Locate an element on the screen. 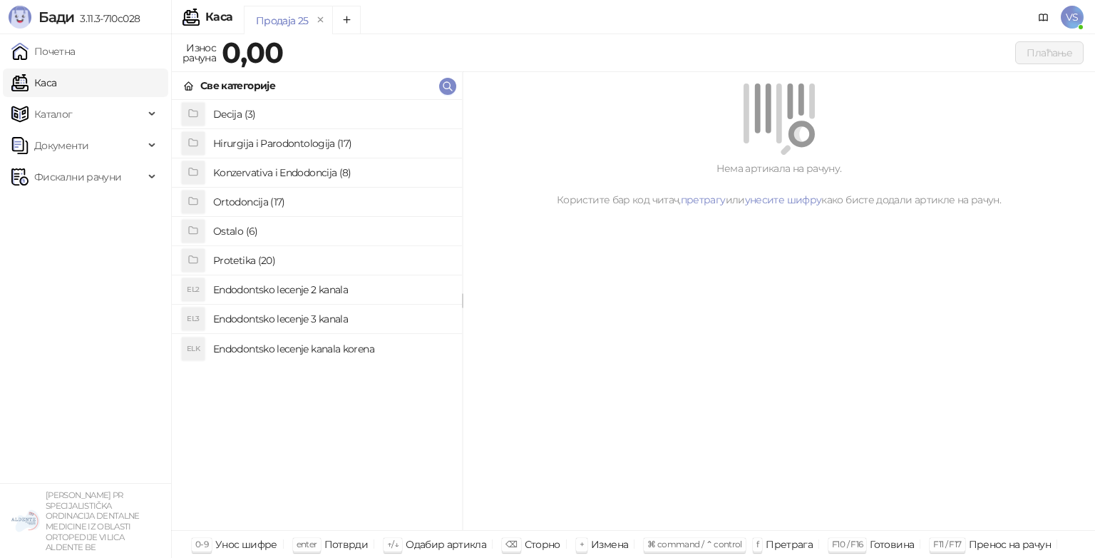 This screenshot has height=558, width=1095. h4: Endodontsko lecenje 2 kanala is located at coordinates (332, 289).